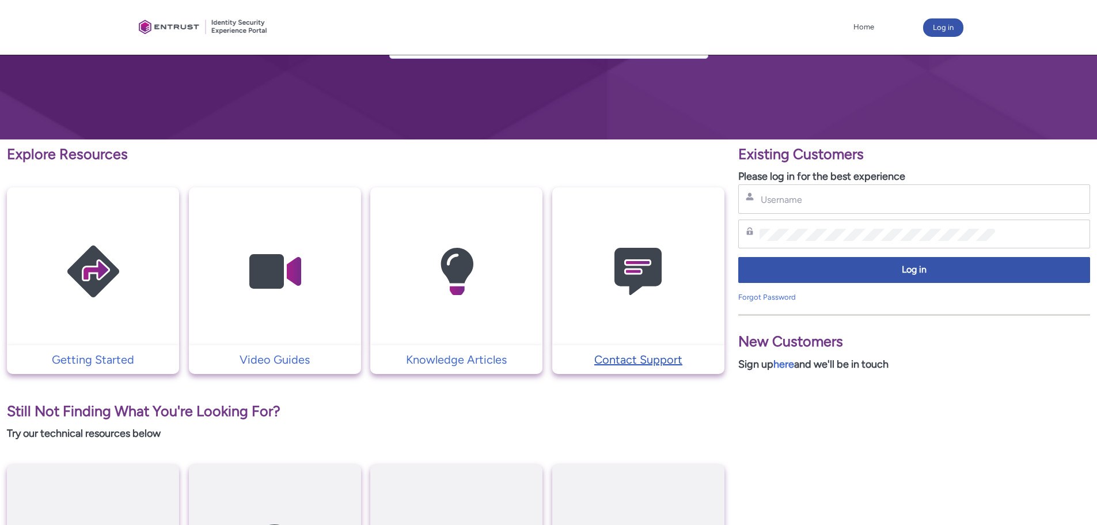 Image resolution: width=1097 pixels, height=525 pixels. What do you see at coordinates (914, 341) in the screenshot?
I see `p: New Customers` at bounding box center [914, 341].